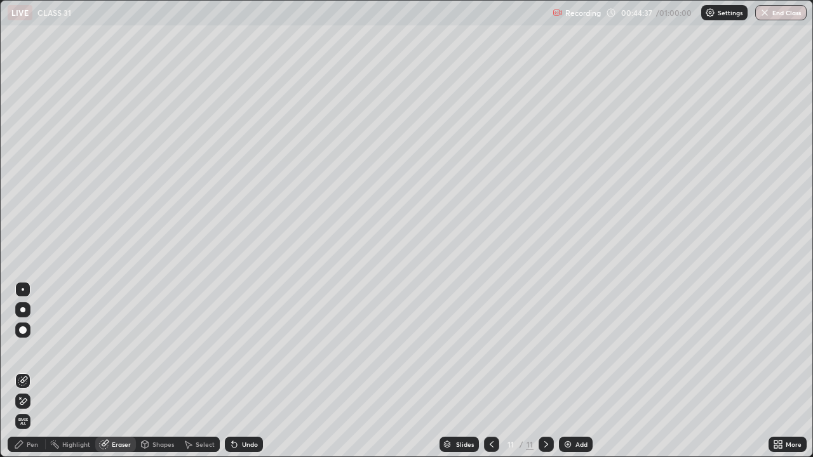 Image resolution: width=813 pixels, height=457 pixels. Describe the element at coordinates (76, 445) in the screenshot. I see `div: Highlight` at that location.